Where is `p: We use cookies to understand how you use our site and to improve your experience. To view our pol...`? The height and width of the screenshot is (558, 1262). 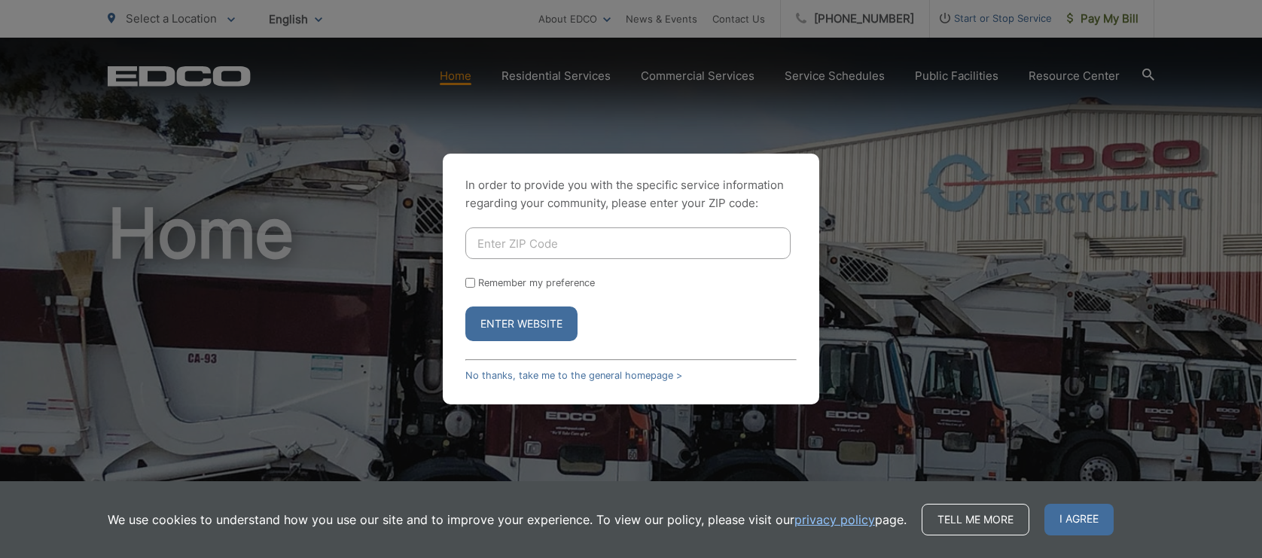 p: We use cookies to understand how you use our site and to improve your experience. To view our pol... is located at coordinates (507, 520).